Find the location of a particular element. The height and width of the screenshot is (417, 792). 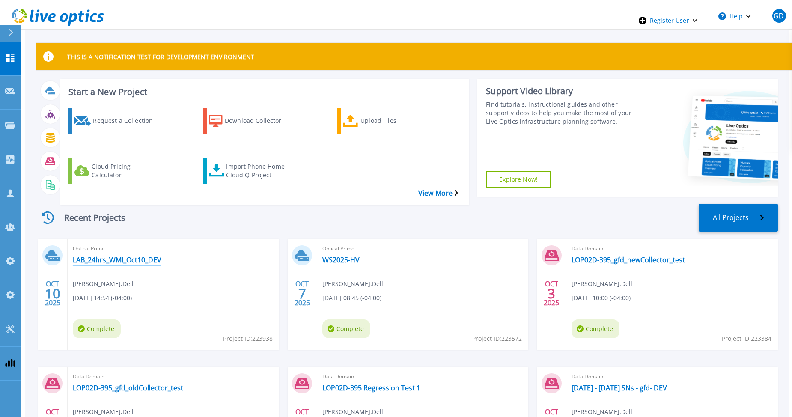

a: LOP02D-395_gfd_oldCollector_test is located at coordinates (128, 388).